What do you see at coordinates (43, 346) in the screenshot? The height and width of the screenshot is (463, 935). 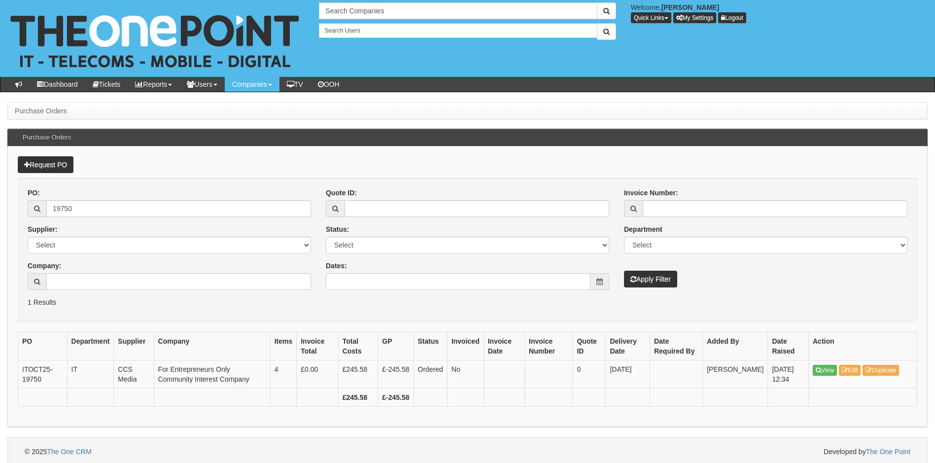 I see `th: PO` at bounding box center [43, 346].